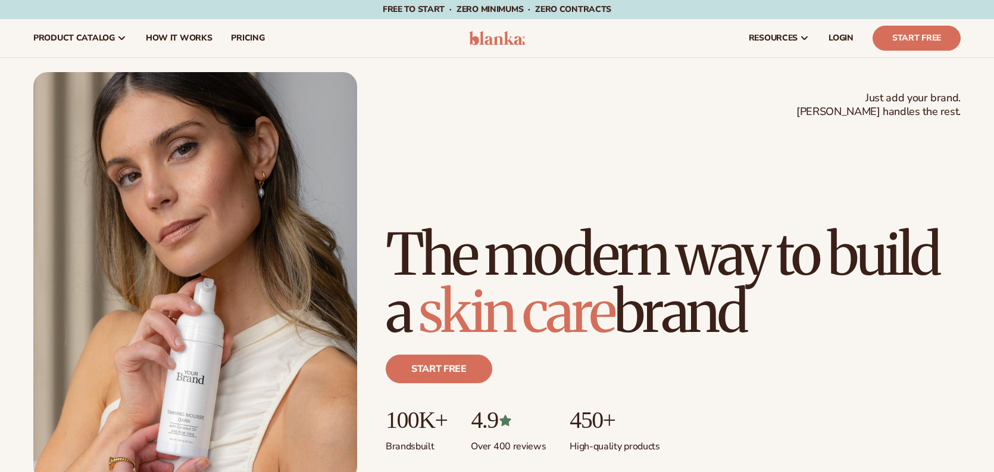 This screenshot has width=994, height=472. Describe the element at coordinates (841, 38) in the screenshot. I see `span: LOGIN` at that location.